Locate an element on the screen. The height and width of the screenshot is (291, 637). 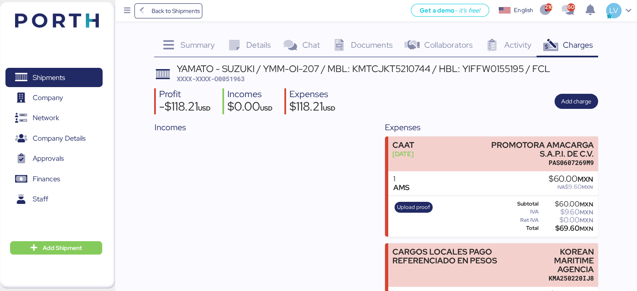
span: Documents is located at coordinates (372, 45).